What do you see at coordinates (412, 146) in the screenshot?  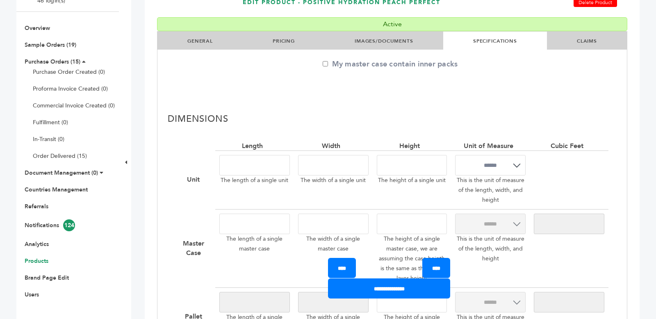 I see `div: Height` at bounding box center [412, 146].